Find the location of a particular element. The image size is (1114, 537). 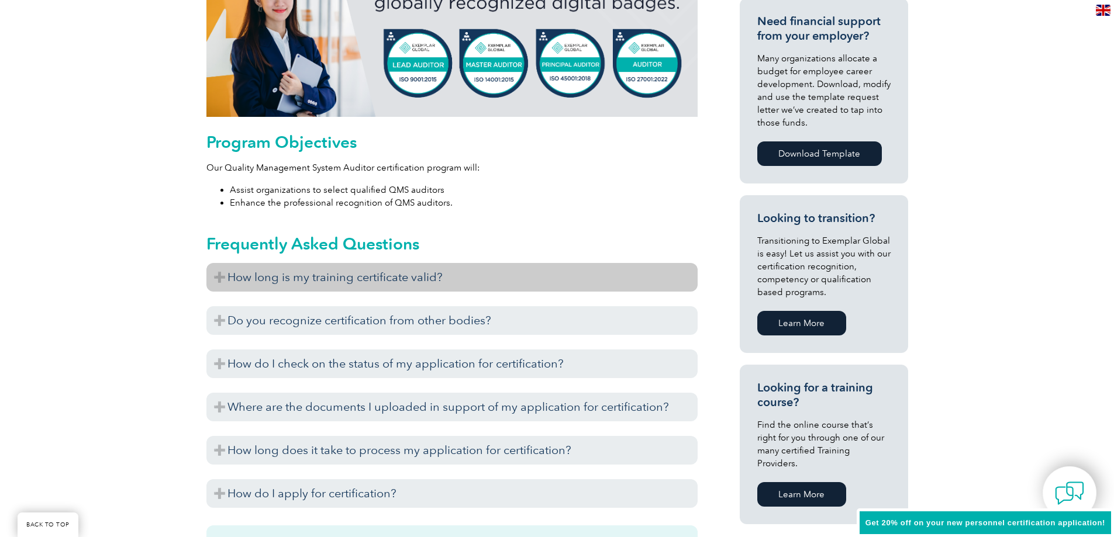

h3: Need financial support from your employer? is located at coordinates (824, 29).